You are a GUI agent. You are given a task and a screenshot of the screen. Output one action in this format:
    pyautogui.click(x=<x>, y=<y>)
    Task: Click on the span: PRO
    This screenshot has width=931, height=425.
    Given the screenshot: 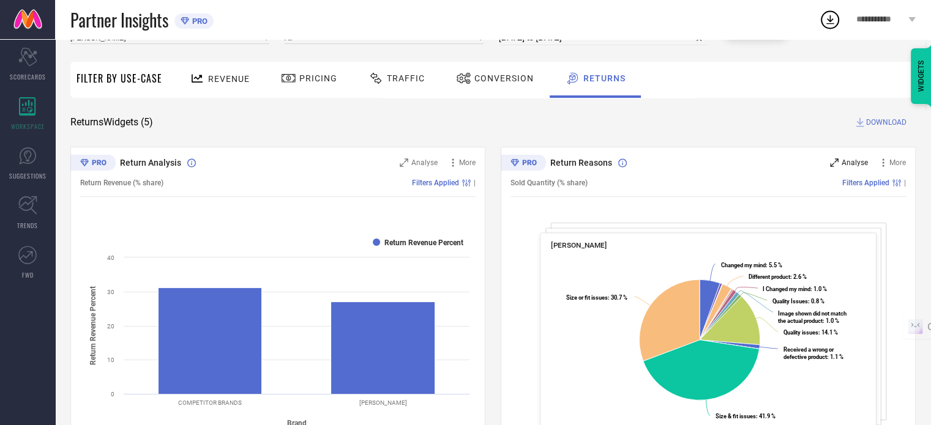 What is the action you would take?
    pyautogui.click(x=198, y=21)
    